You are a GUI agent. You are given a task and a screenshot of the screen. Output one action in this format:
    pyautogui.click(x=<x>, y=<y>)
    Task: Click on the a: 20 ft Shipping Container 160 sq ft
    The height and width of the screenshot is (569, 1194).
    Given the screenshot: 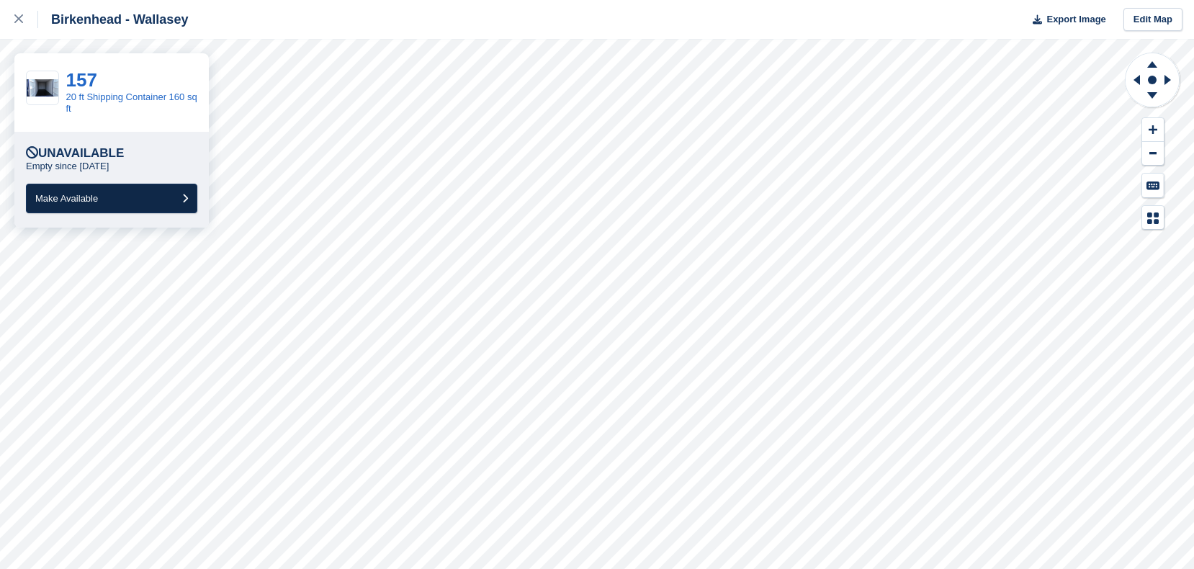 What is the action you would take?
    pyautogui.click(x=132, y=102)
    